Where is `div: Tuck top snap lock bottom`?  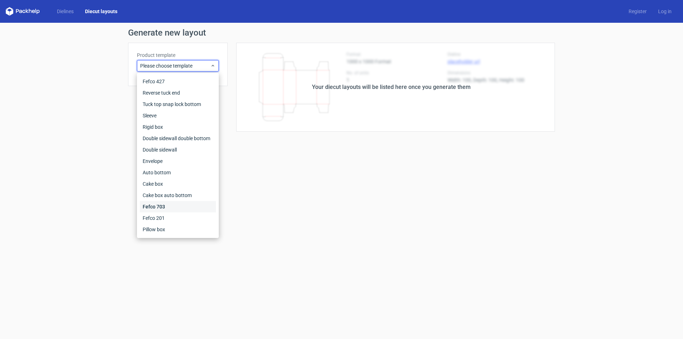 div: Tuck top snap lock bottom is located at coordinates (178, 104).